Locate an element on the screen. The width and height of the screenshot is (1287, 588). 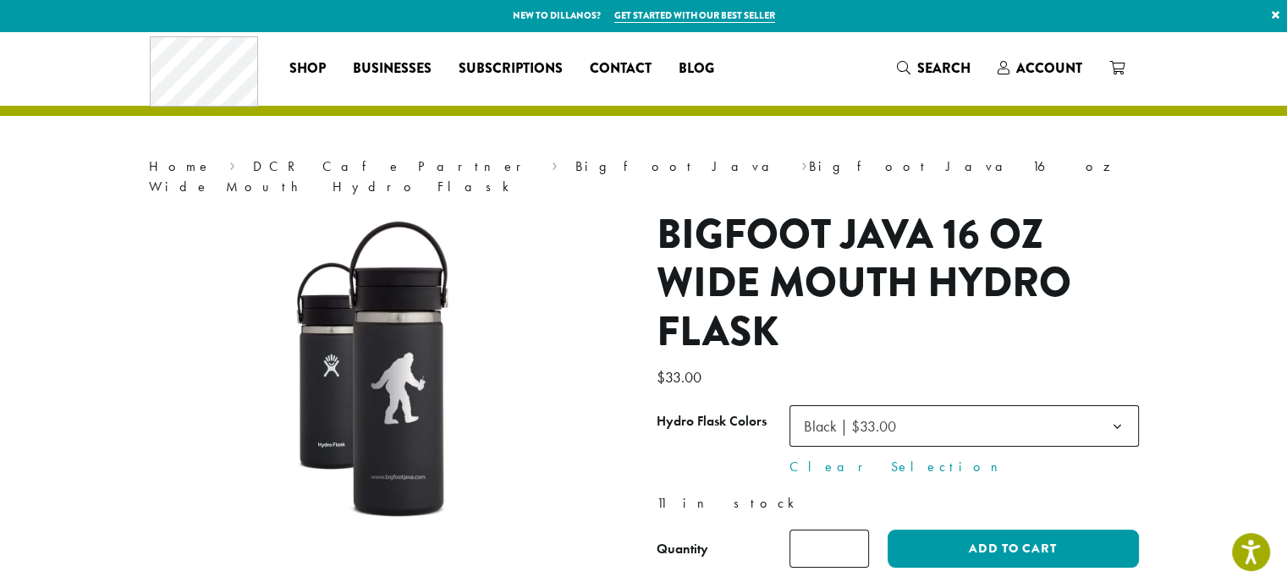
h1: Bigfoot Java 16 oz Wide Mouth Hydro Flask is located at coordinates (898, 284).